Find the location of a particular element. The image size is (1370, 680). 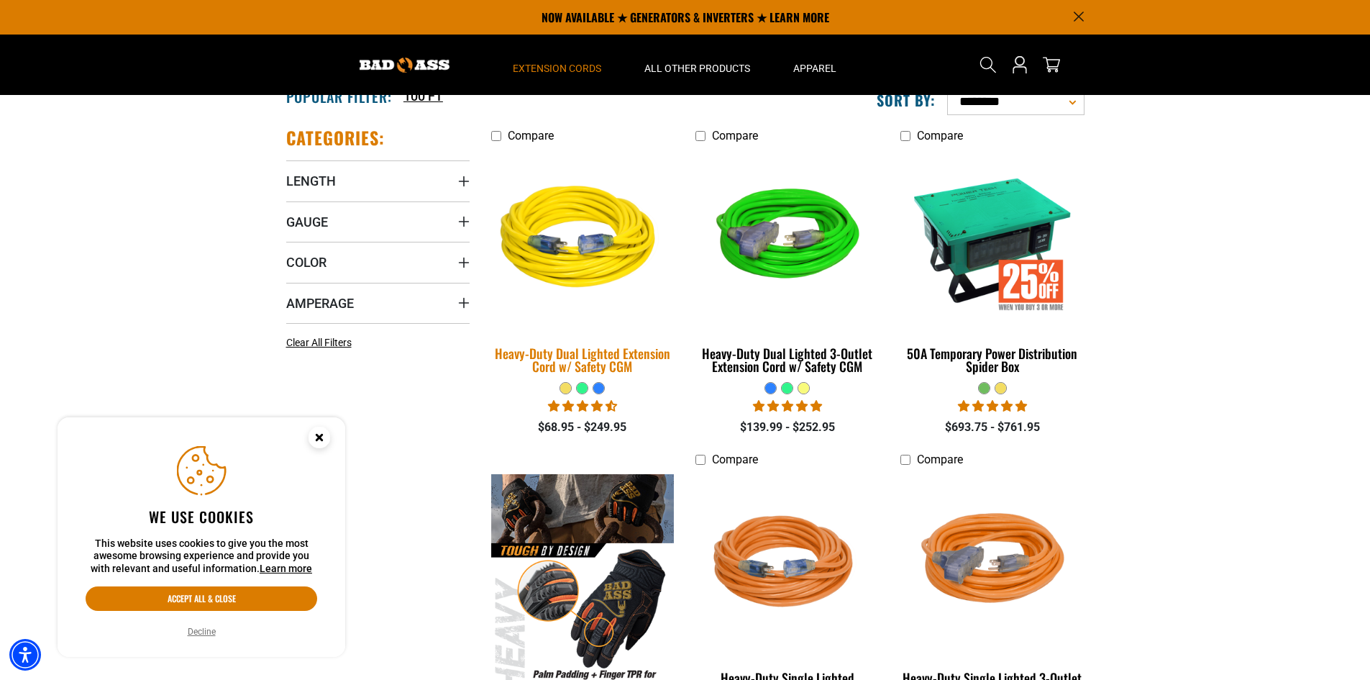

a: Clear All Filters is located at coordinates (321, 342).